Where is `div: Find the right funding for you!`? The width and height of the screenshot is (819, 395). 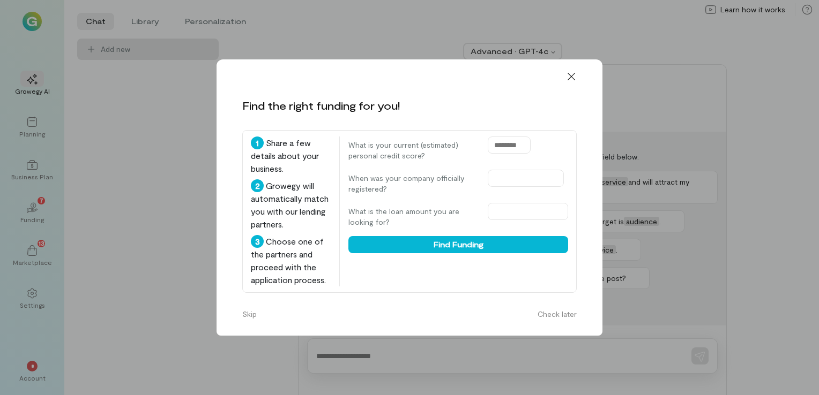 div: Find the right funding for you! is located at coordinates (321, 106).